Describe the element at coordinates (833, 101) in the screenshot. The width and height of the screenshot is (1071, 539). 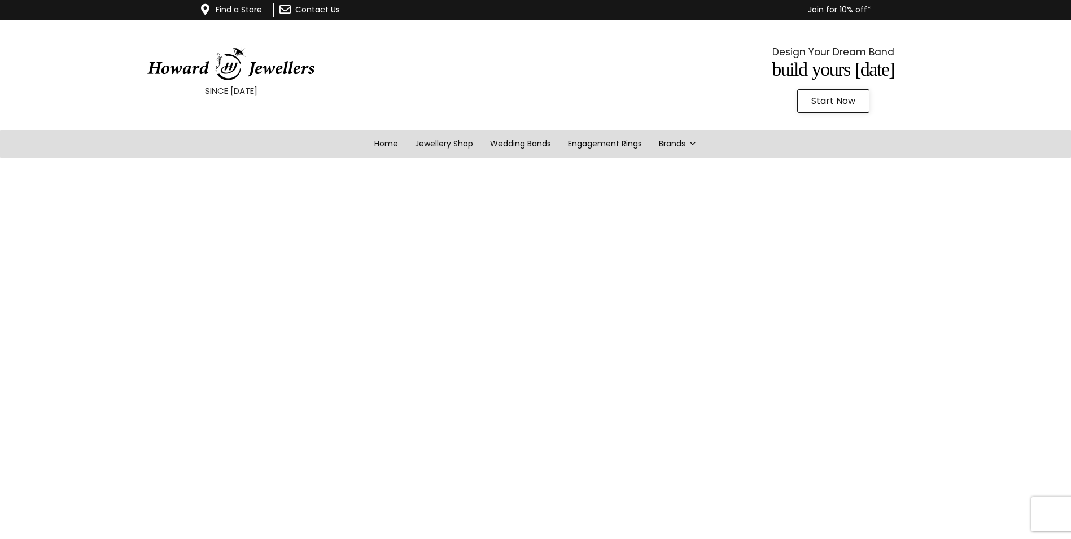
I see `a: Start Now` at that location.